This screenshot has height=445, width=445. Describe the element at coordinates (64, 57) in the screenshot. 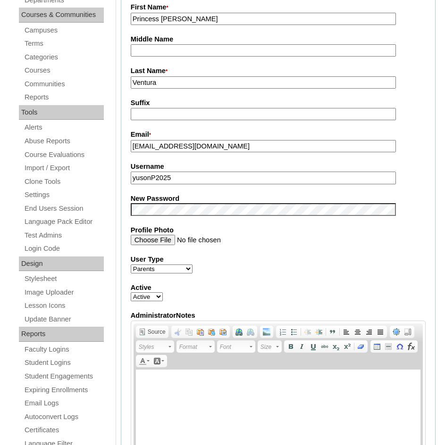

I see `a: Categories` at that location.